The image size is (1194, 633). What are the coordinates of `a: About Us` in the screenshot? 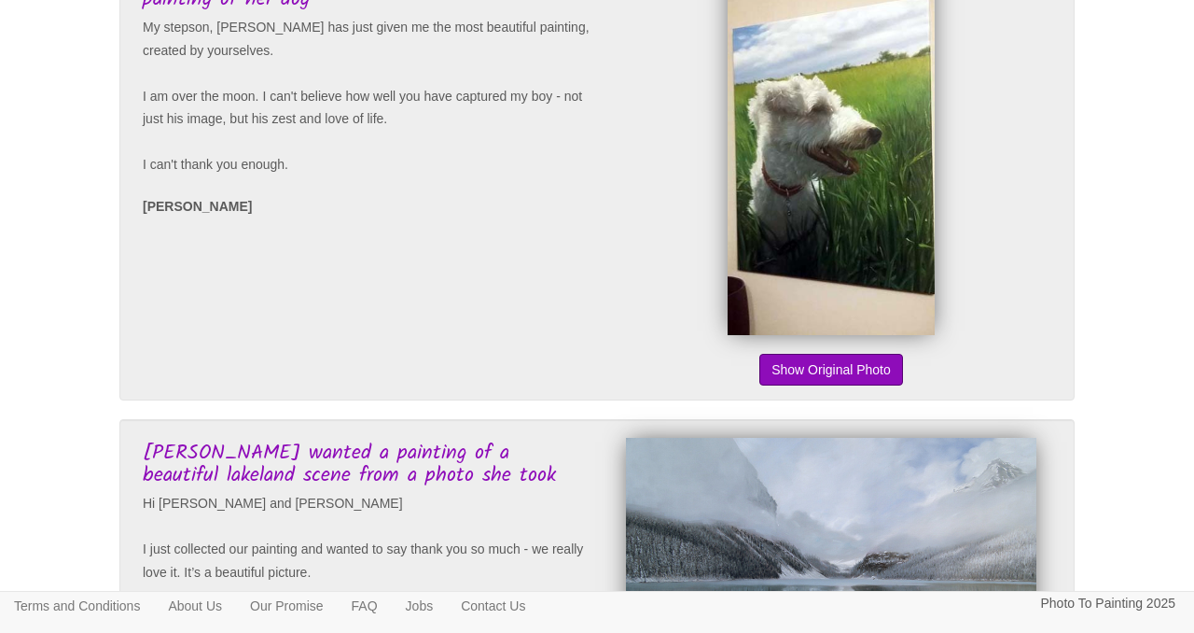 It's located at (195, 606).